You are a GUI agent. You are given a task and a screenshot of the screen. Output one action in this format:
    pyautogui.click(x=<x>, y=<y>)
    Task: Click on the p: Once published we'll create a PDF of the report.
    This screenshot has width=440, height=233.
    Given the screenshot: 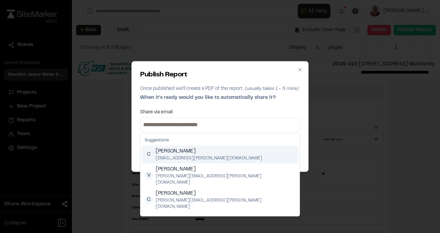 What is the action you would take?
    pyautogui.click(x=220, y=89)
    